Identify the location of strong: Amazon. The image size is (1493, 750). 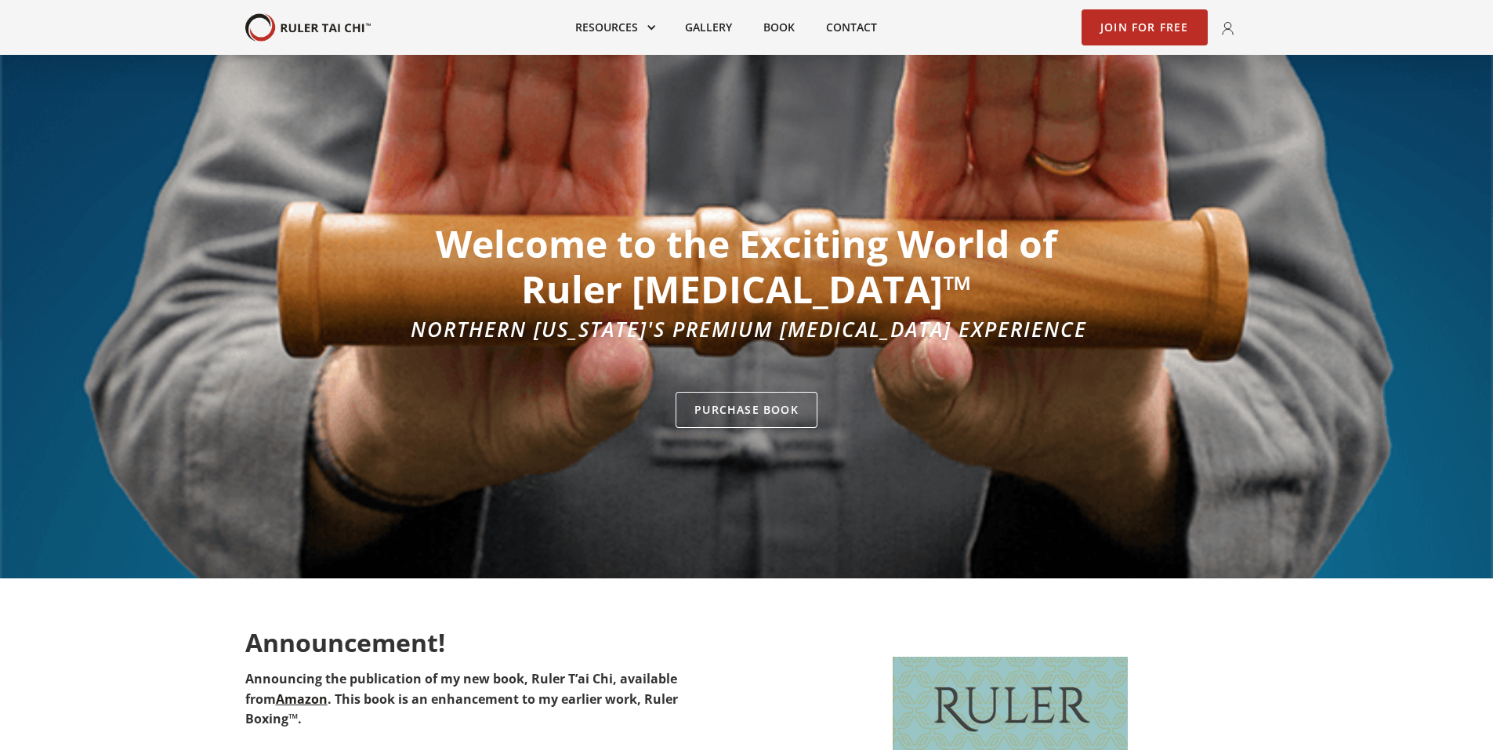
(302, 699).